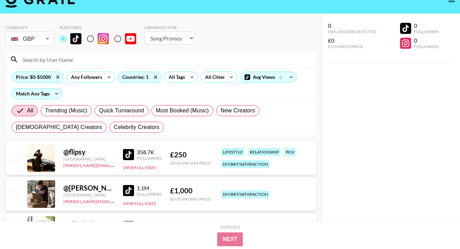 This screenshot has width=460, height=249. Describe the element at coordinates (149, 152) in the screenshot. I see `div: 358.7K` at that location.